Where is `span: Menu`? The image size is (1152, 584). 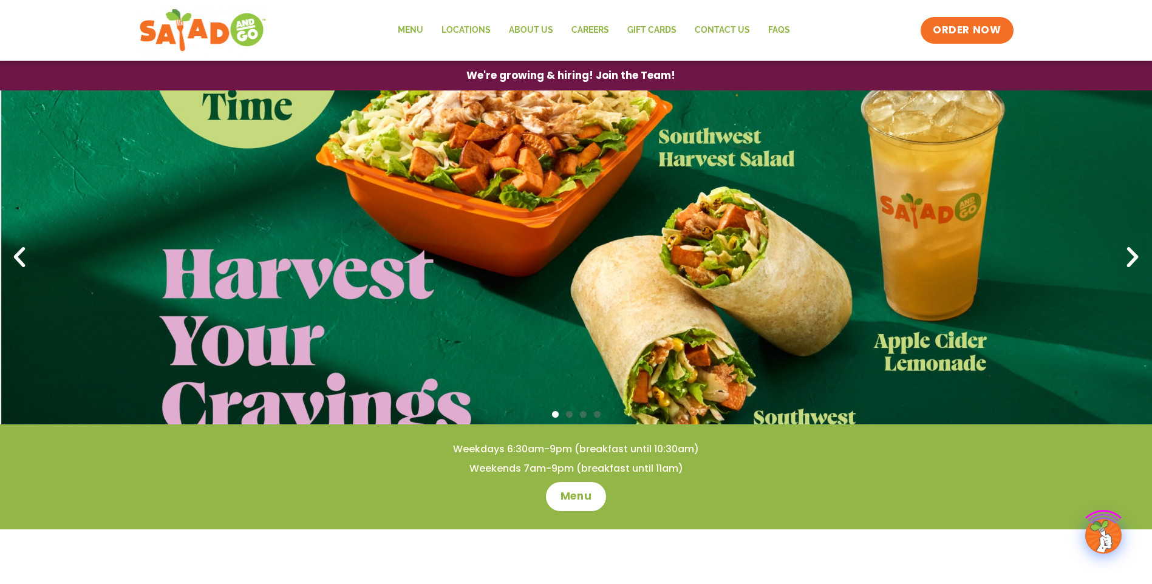
span: Menu is located at coordinates (576, 497).